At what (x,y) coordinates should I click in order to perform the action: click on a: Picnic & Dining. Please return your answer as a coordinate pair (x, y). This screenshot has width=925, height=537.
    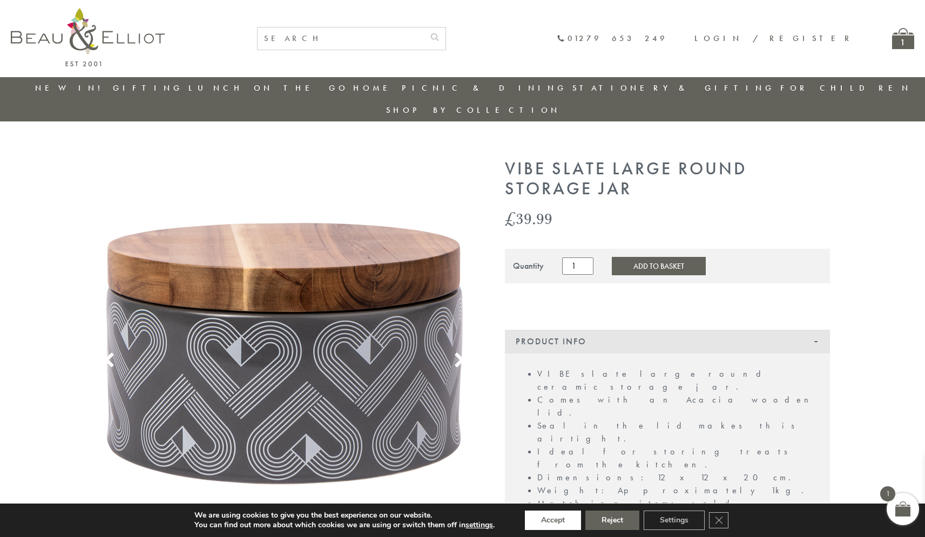
    Looking at the image, I should click on (485, 88).